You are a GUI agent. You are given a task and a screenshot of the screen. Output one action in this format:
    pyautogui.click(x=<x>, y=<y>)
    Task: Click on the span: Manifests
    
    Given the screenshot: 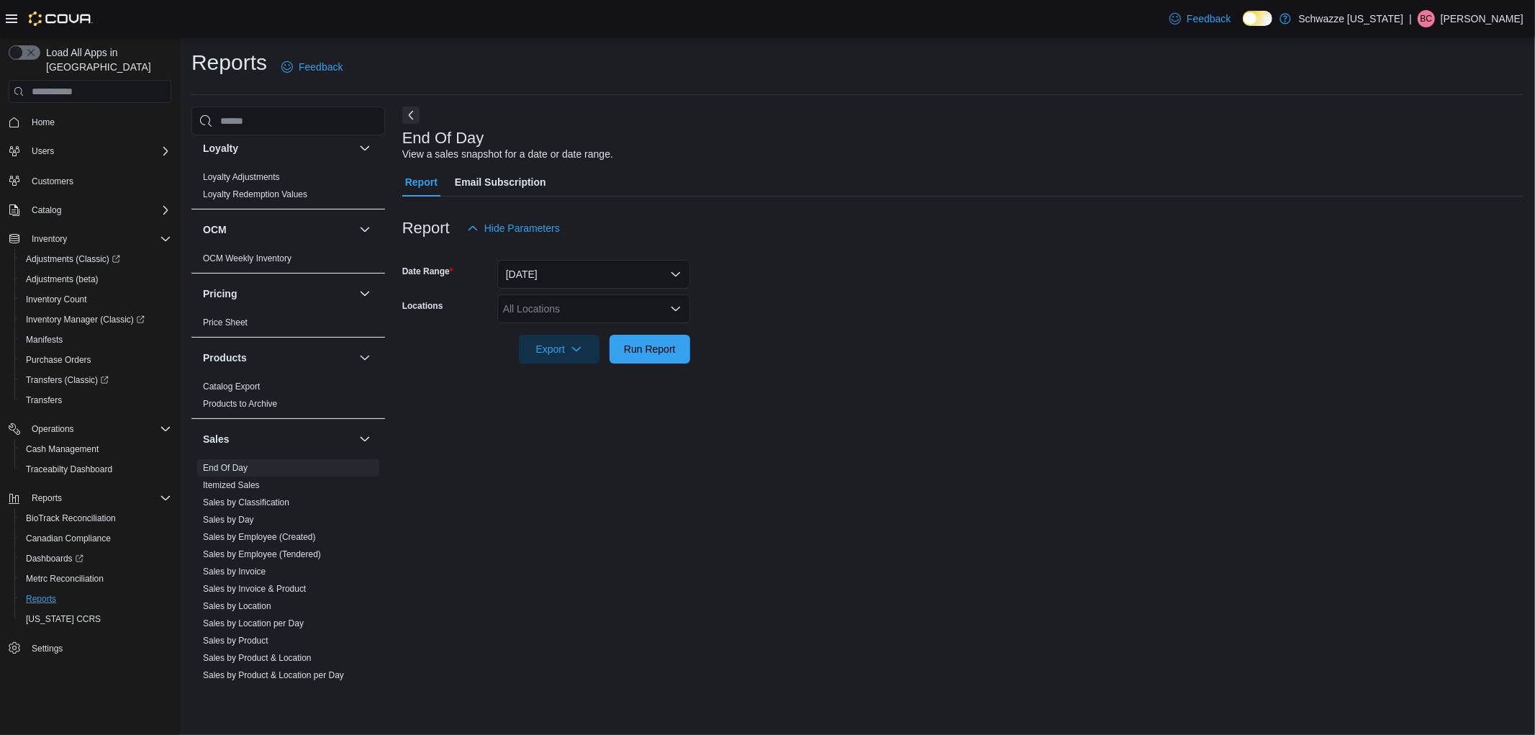 What is the action you would take?
    pyautogui.click(x=96, y=340)
    